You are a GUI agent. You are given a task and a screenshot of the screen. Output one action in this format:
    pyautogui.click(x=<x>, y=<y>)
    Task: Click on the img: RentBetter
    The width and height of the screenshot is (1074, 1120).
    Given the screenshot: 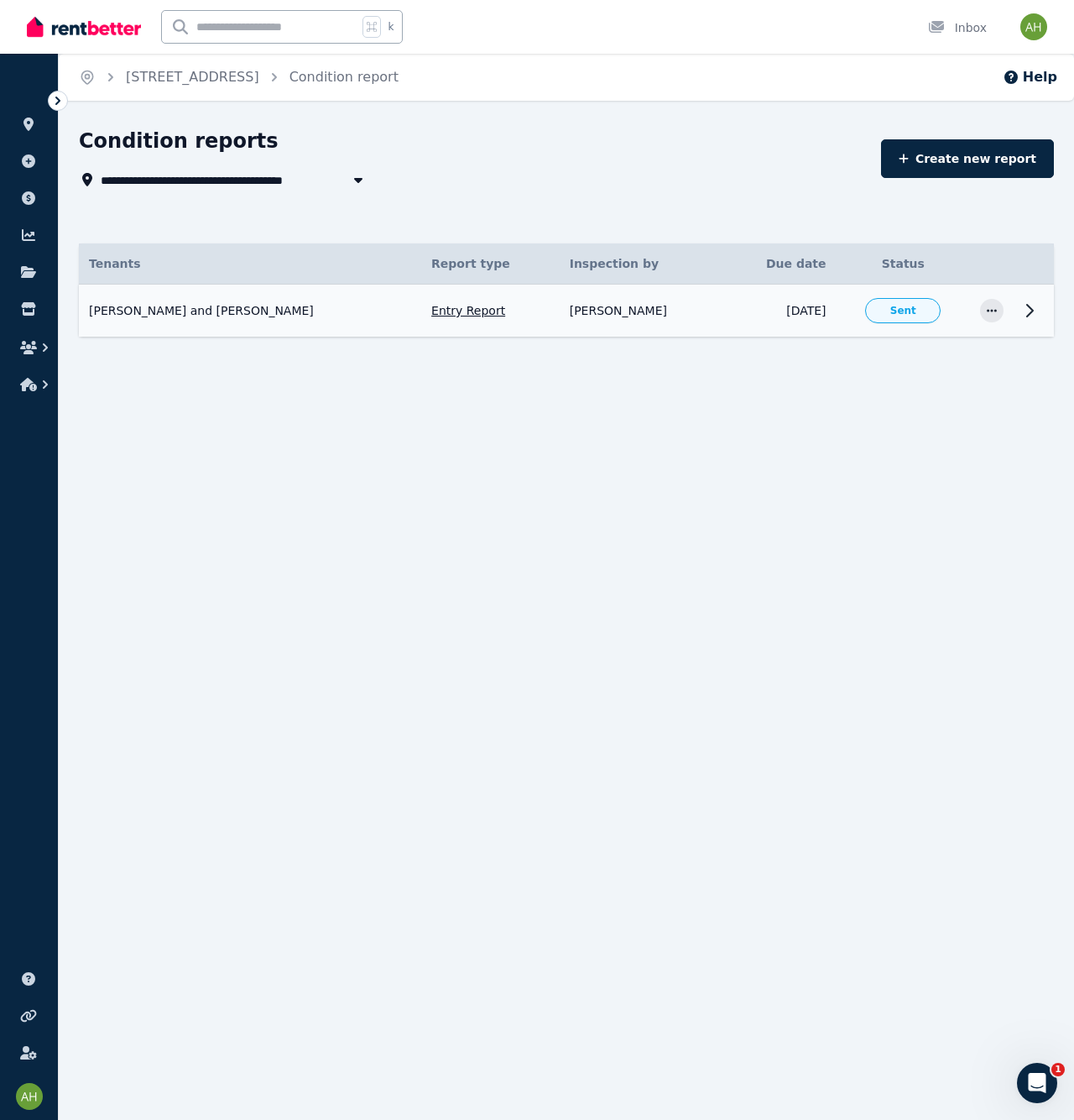 What is the action you would take?
    pyautogui.click(x=84, y=27)
    